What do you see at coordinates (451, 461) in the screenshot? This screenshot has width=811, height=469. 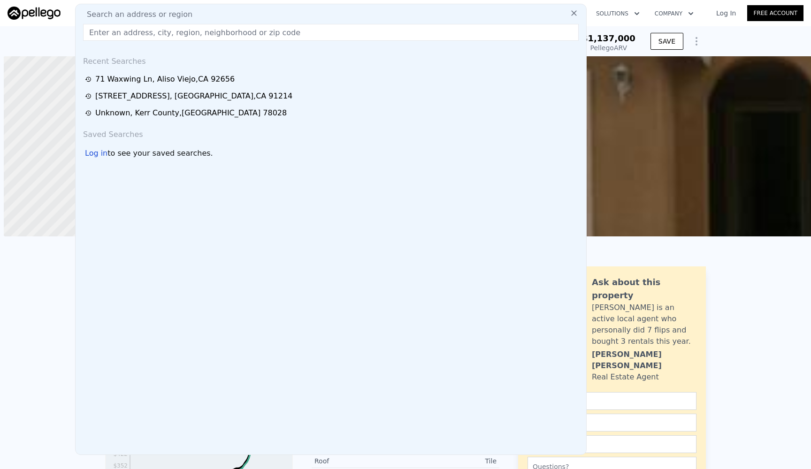 I see `div: Tile` at bounding box center [451, 461].